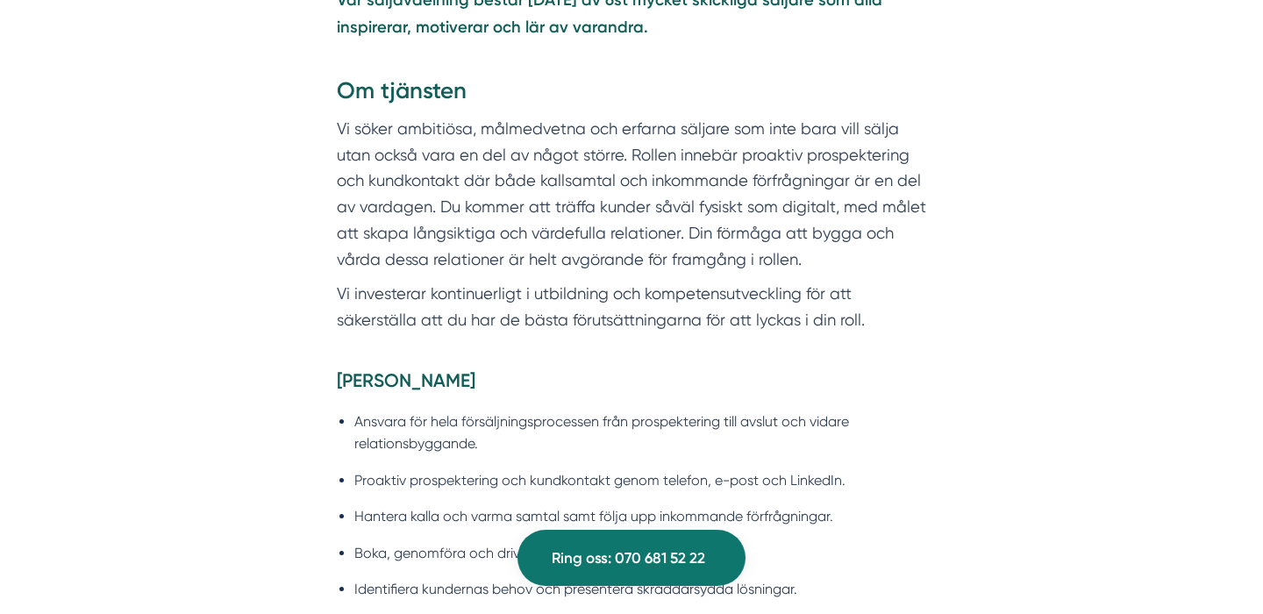 The image size is (1263, 614). Describe the element at coordinates (640, 588) in the screenshot. I see `li: Identifiera kundernas behov och presentera skräddarsydda lösningar.` at that location.